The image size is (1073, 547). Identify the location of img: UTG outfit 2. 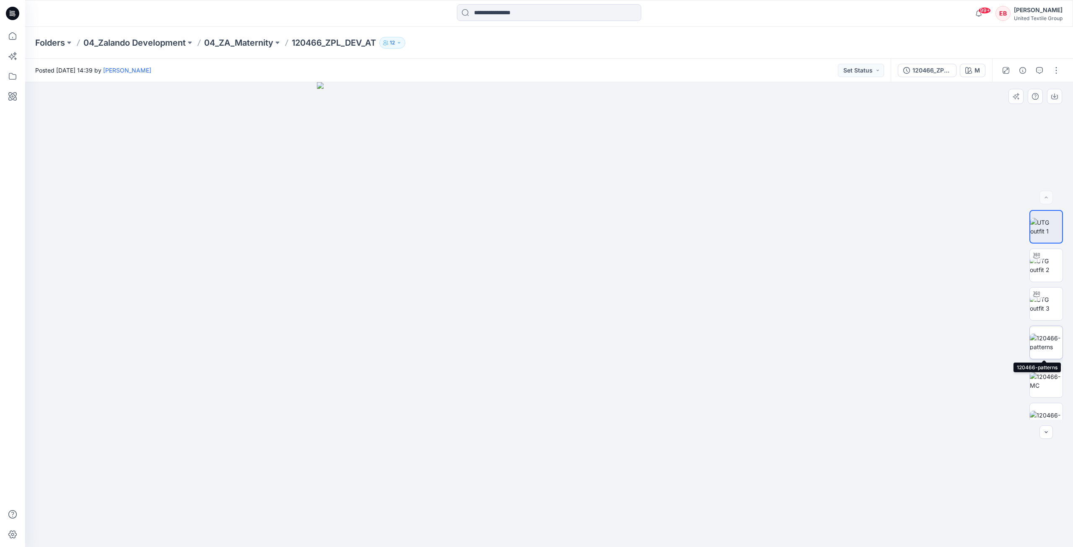
(1046, 265).